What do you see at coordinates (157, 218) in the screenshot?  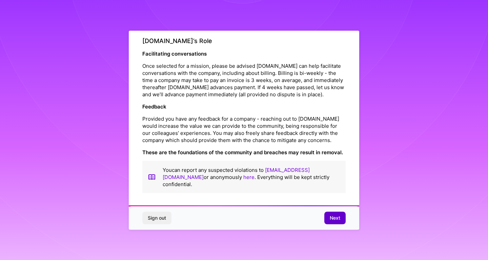 I see `button: Sign out` at bounding box center [157, 218].